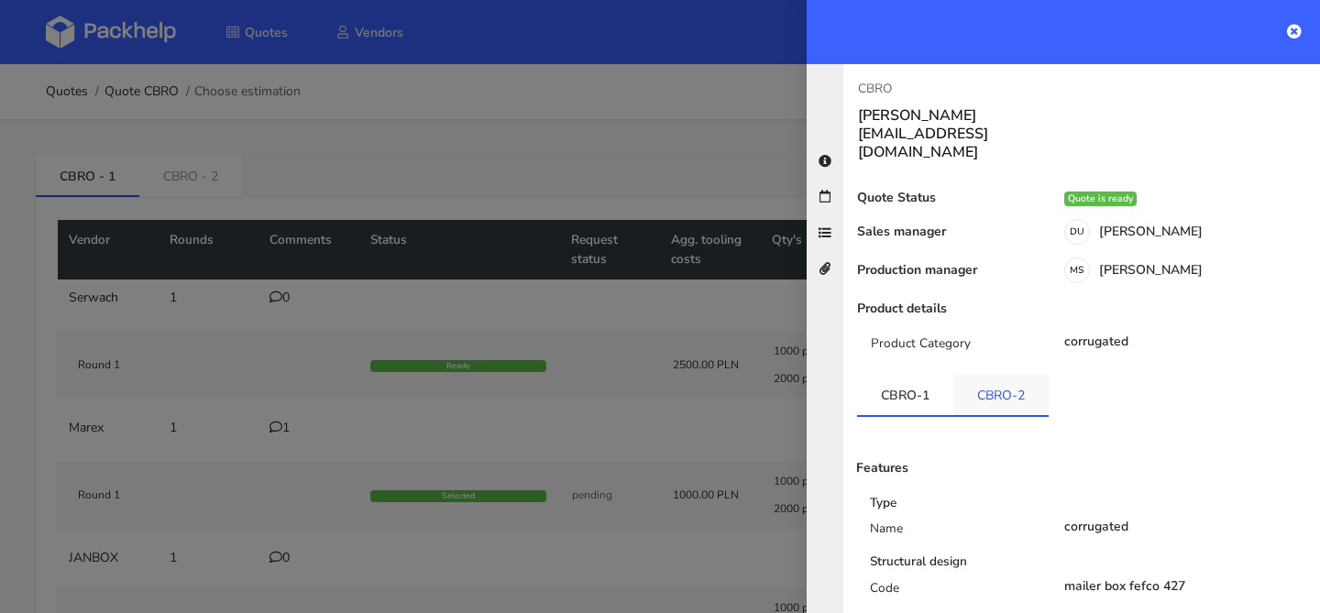 The width and height of the screenshot is (1320, 613). What do you see at coordinates (904, 395) in the screenshot?
I see `a: CBRO-1` at bounding box center [904, 395].